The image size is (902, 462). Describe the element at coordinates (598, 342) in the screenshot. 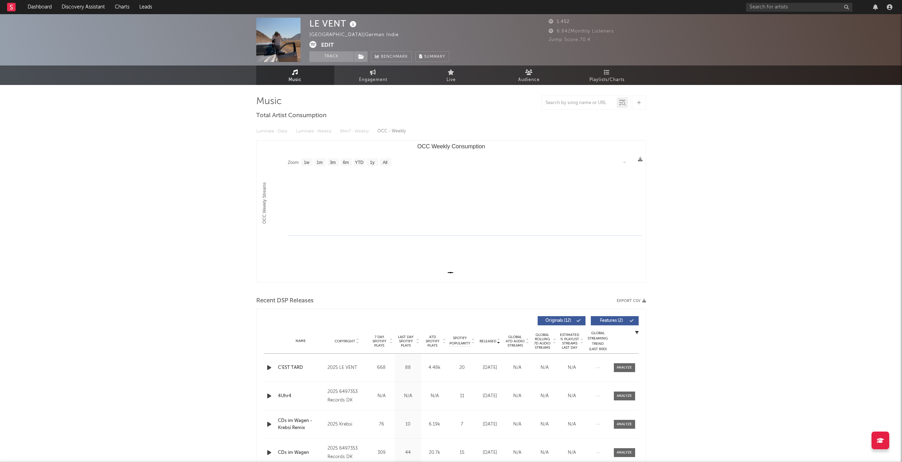

I see `div: Global Streaming Trend (Last 60D)` at that location.